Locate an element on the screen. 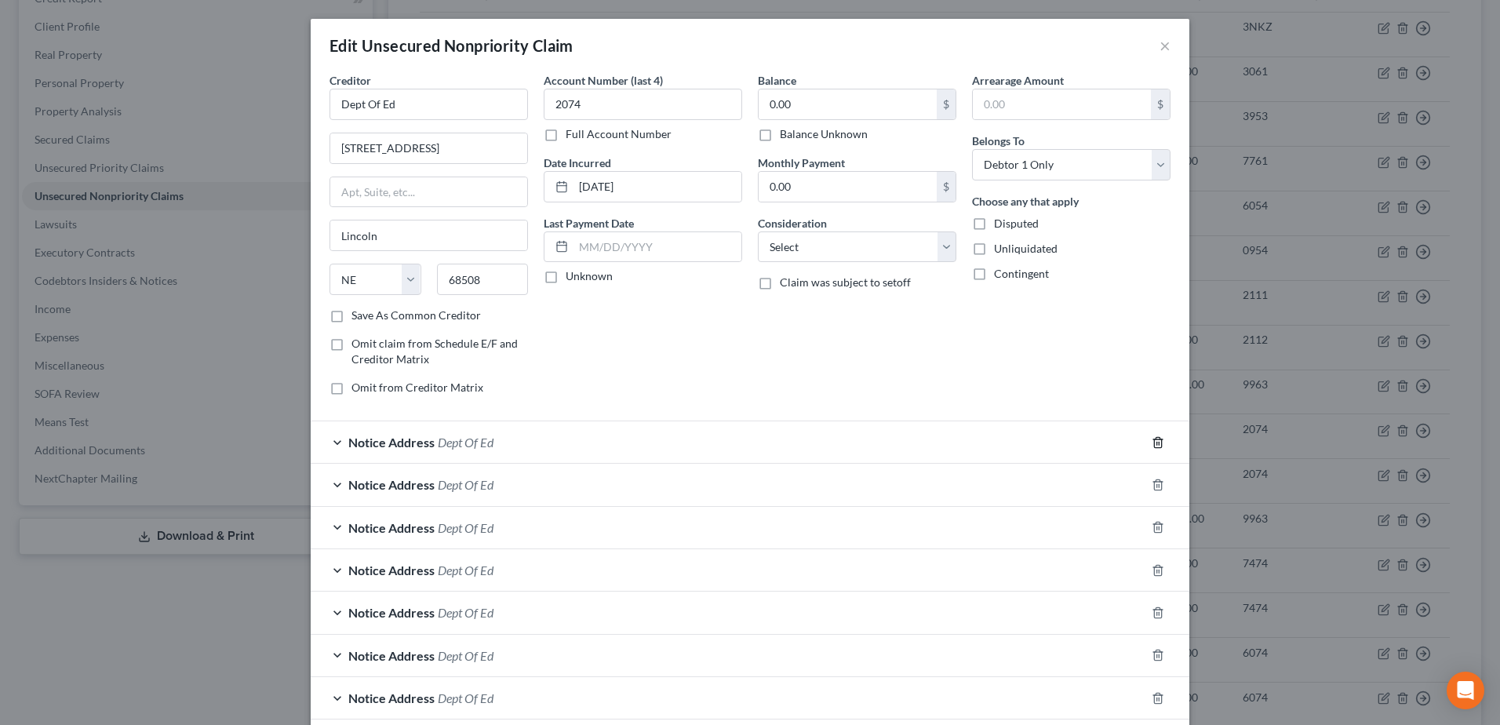  label: Last Payment Date is located at coordinates (589, 223).